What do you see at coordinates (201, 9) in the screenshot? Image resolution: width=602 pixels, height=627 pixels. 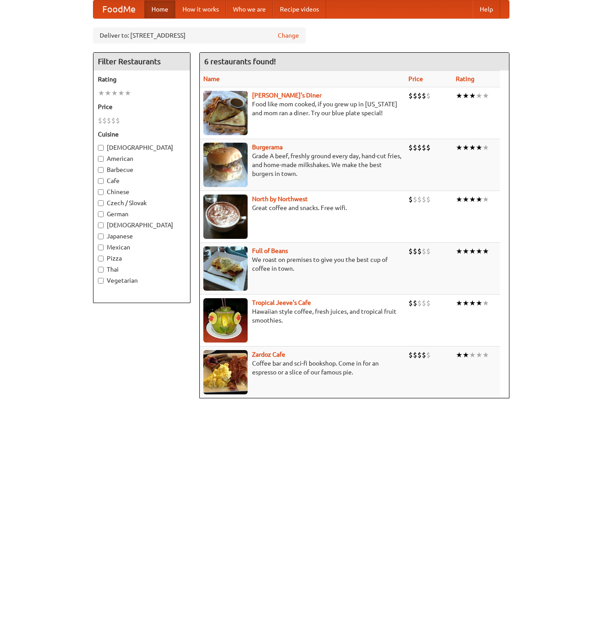 I see `a: How it works` at bounding box center [201, 9].